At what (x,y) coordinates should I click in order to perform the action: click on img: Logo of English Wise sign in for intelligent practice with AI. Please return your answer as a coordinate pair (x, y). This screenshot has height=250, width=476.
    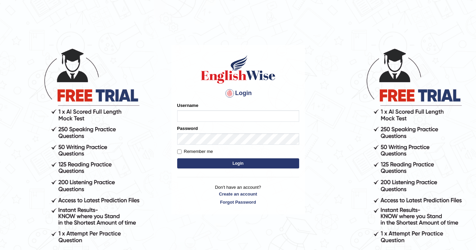
    Looking at the image, I should click on (238, 69).